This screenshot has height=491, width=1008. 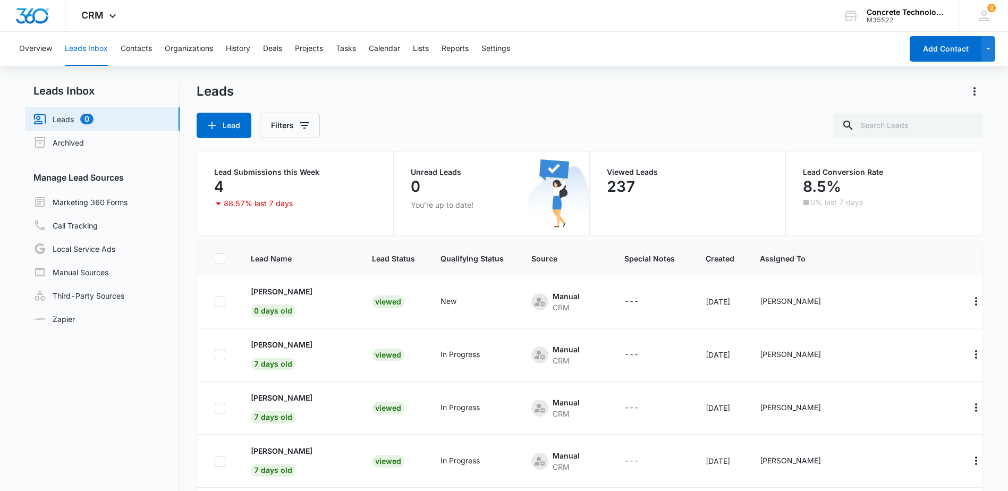 I want to click on p: 0% last 7 days, so click(x=836, y=202).